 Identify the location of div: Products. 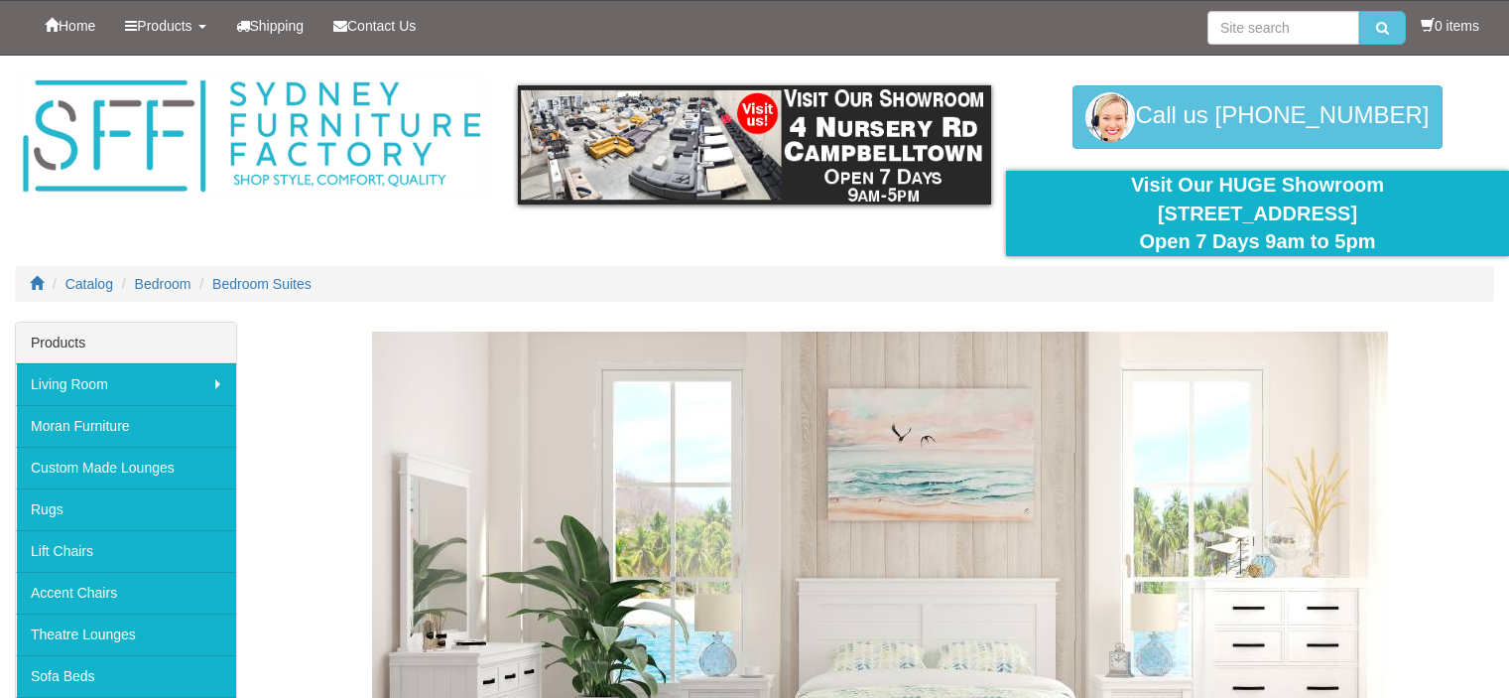
(126, 342).